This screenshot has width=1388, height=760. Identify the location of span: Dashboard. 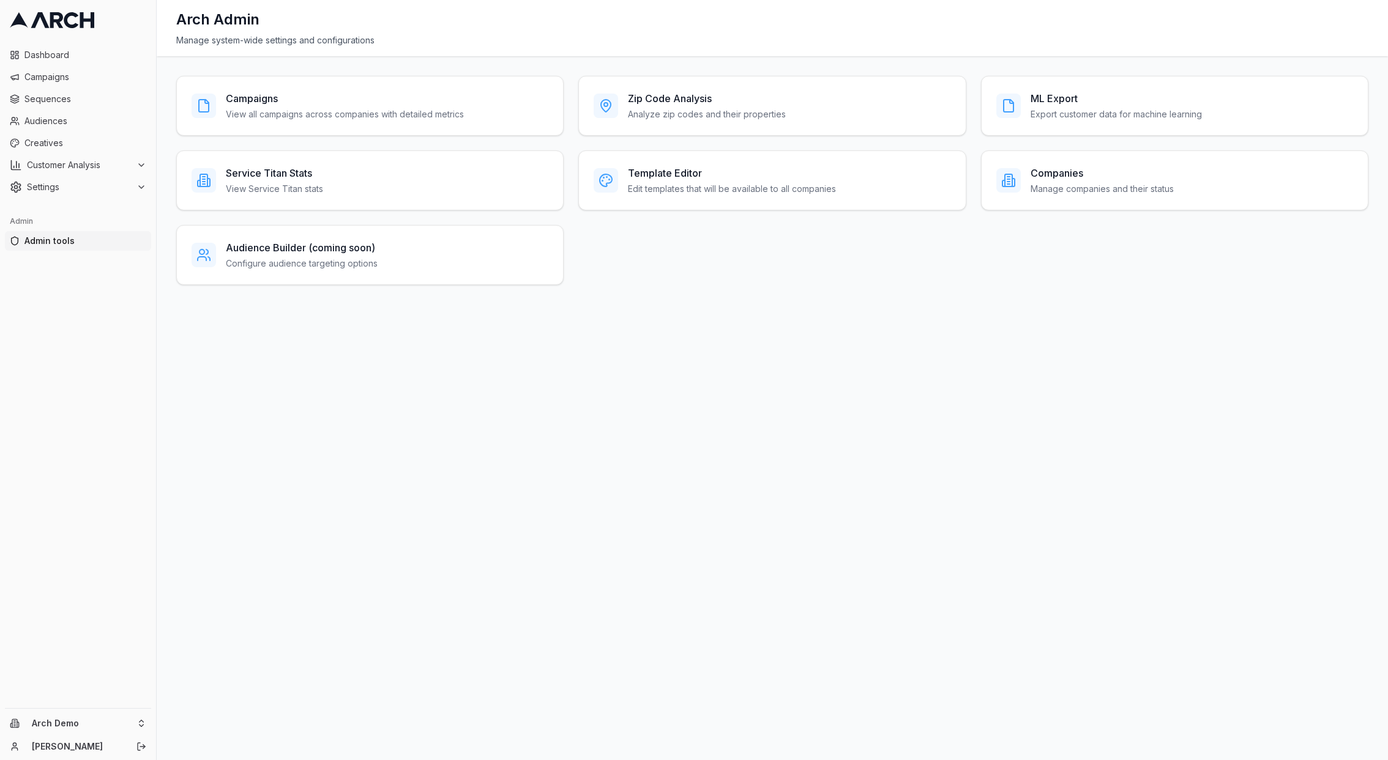
(85, 55).